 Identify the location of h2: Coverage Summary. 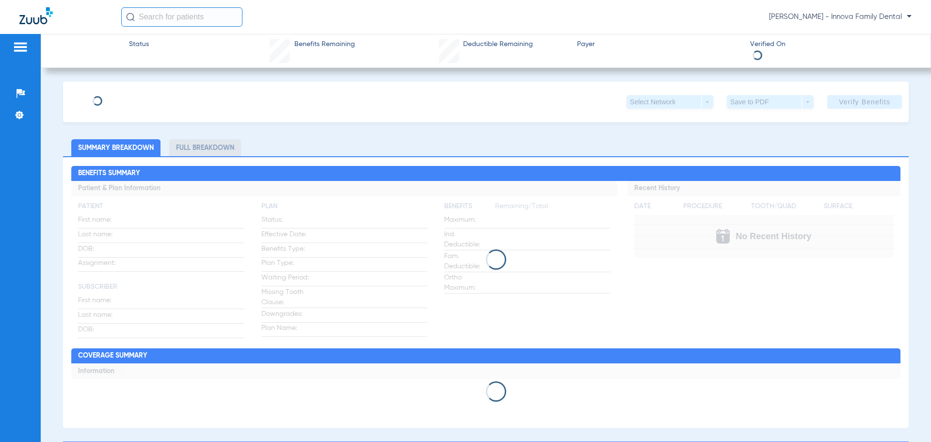
(485, 356).